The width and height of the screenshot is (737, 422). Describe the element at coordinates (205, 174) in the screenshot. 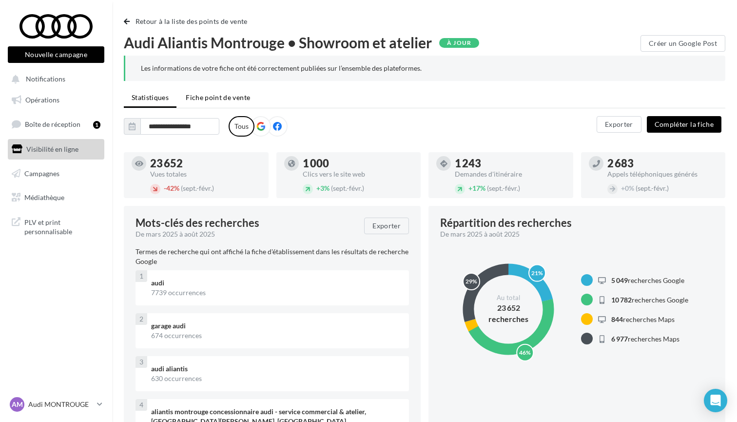

I see `div: Vues totales` at that location.